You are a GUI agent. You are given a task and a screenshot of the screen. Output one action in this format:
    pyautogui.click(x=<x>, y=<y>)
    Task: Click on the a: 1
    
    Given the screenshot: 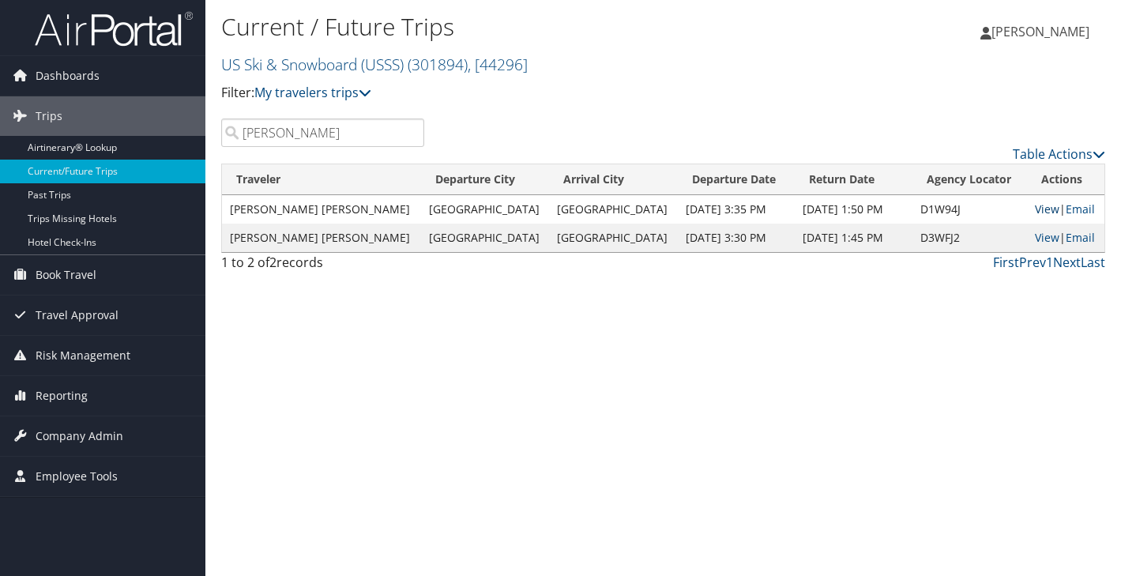 What is the action you would take?
    pyautogui.click(x=1049, y=262)
    